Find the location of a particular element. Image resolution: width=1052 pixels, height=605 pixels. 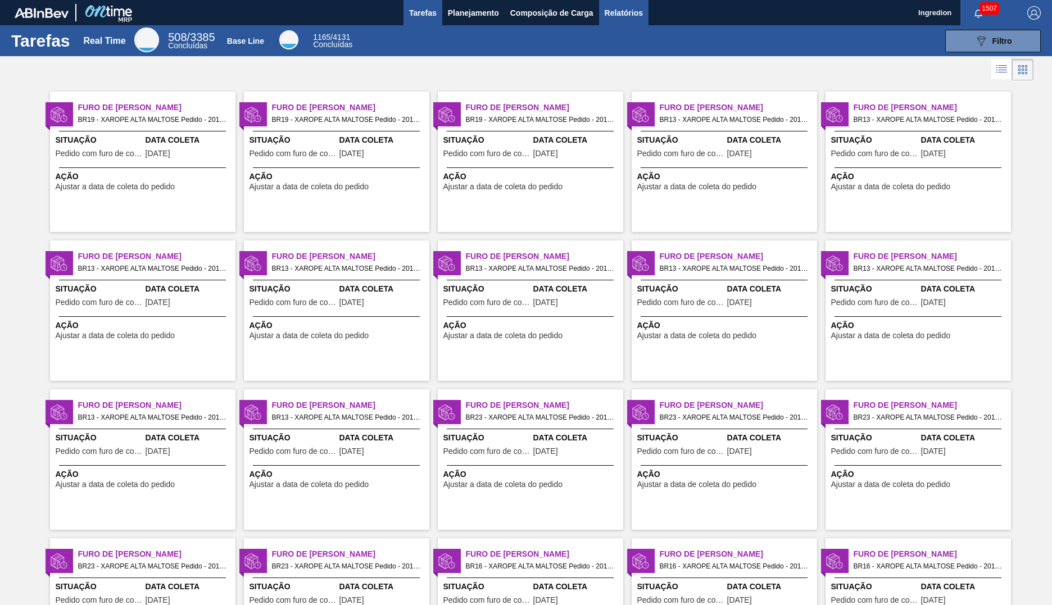

span: BR13 - XAROPE ALTA MALTOSE Pedido - 2015675 is located at coordinates (927, 120).